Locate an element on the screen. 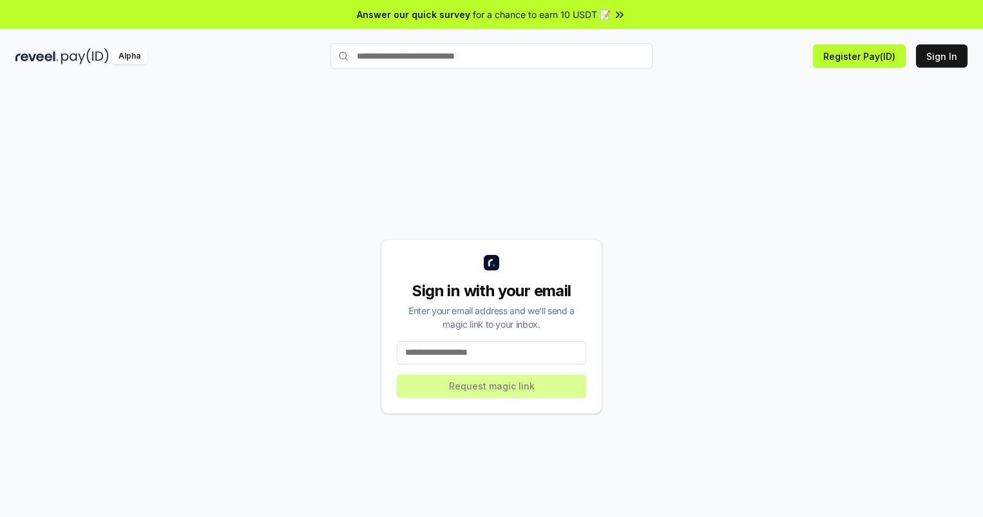 Image resolution: width=983 pixels, height=517 pixels. button: Sign In is located at coordinates (942, 56).